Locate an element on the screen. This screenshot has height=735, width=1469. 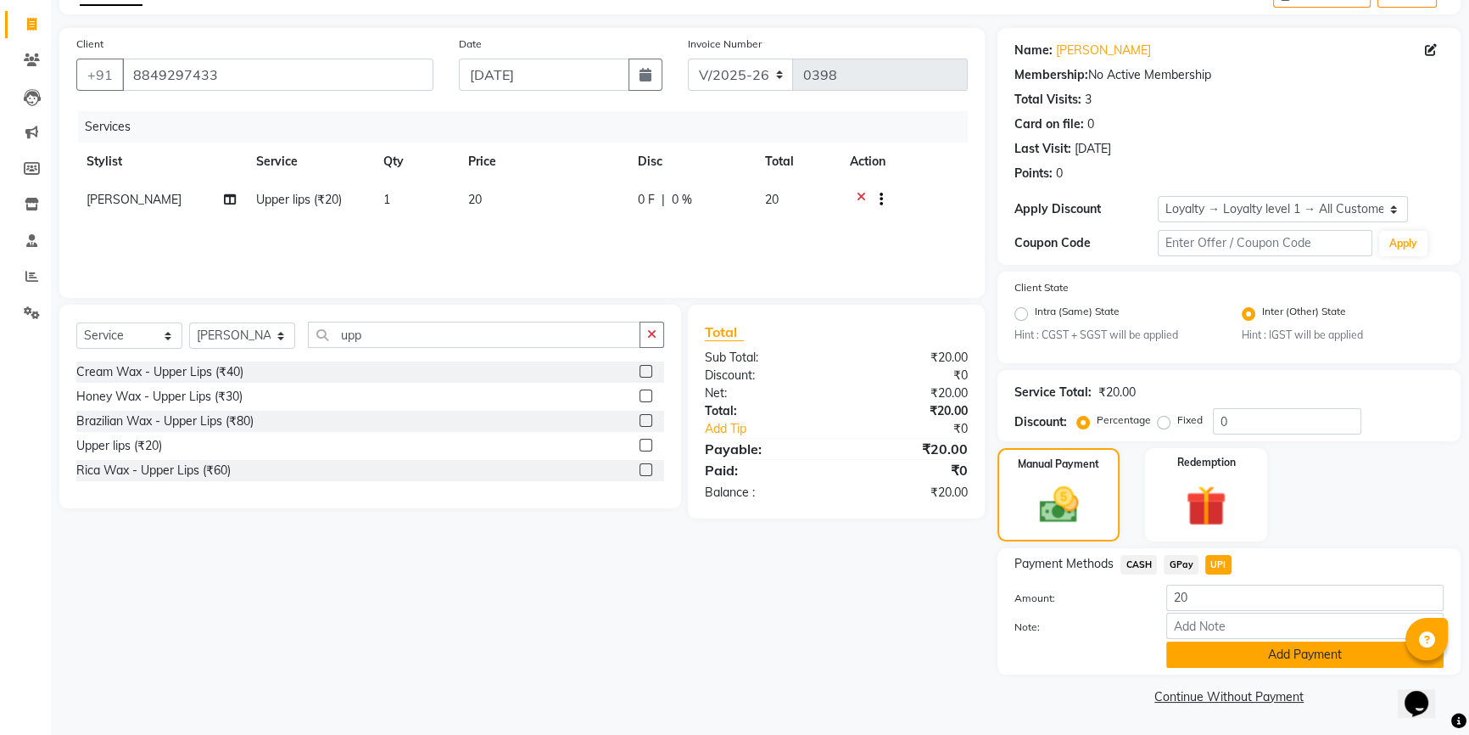
button: +91 is located at coordinates (100, 75).